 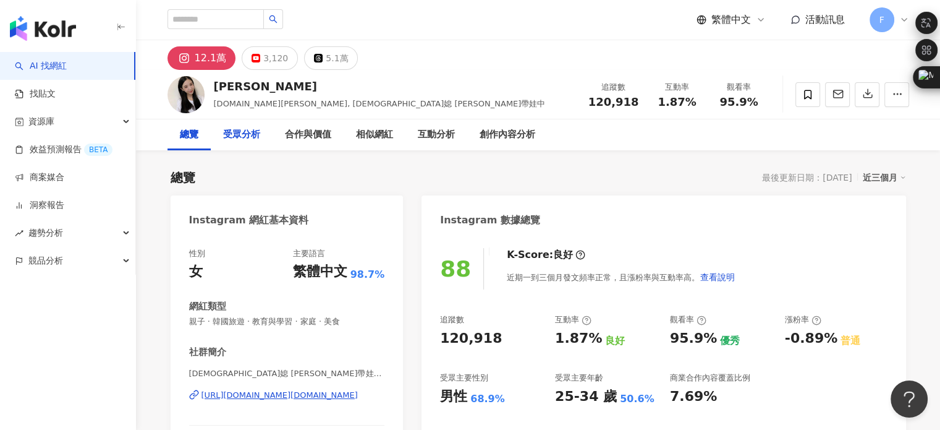 What do you see at coordinates (196, 271) in the screenshot?
I see `div: 女` at bounding box center [196, 271].